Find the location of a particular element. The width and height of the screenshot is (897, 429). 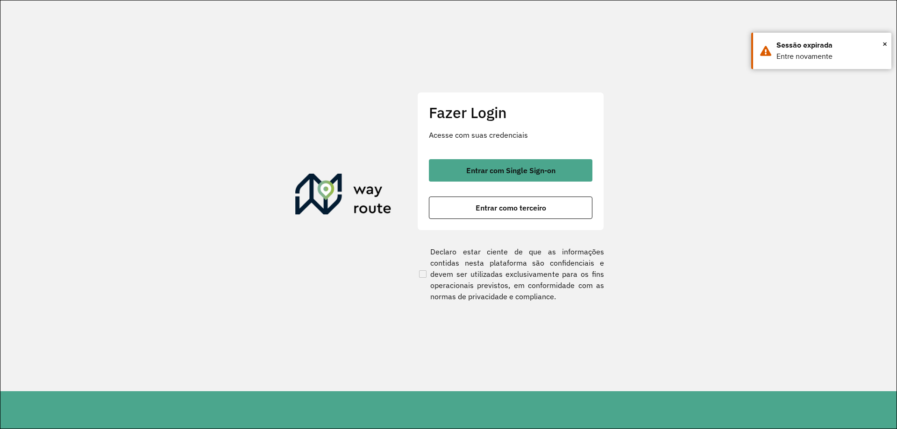

p: Acesse com suas credenciais is located at coordinates (510, 135).